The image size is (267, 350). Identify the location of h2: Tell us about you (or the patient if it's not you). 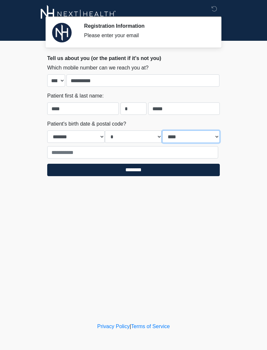
(134, 58).